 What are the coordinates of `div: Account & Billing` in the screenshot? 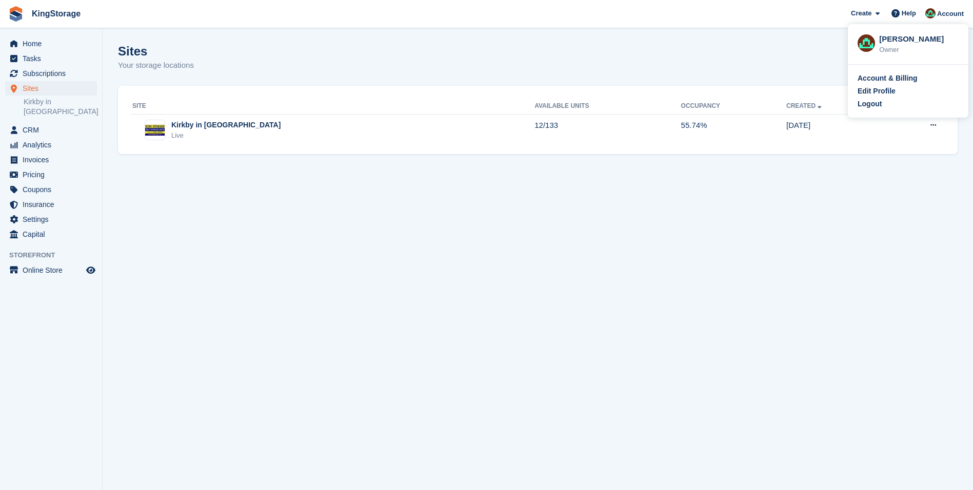 It's located at (888, 78).